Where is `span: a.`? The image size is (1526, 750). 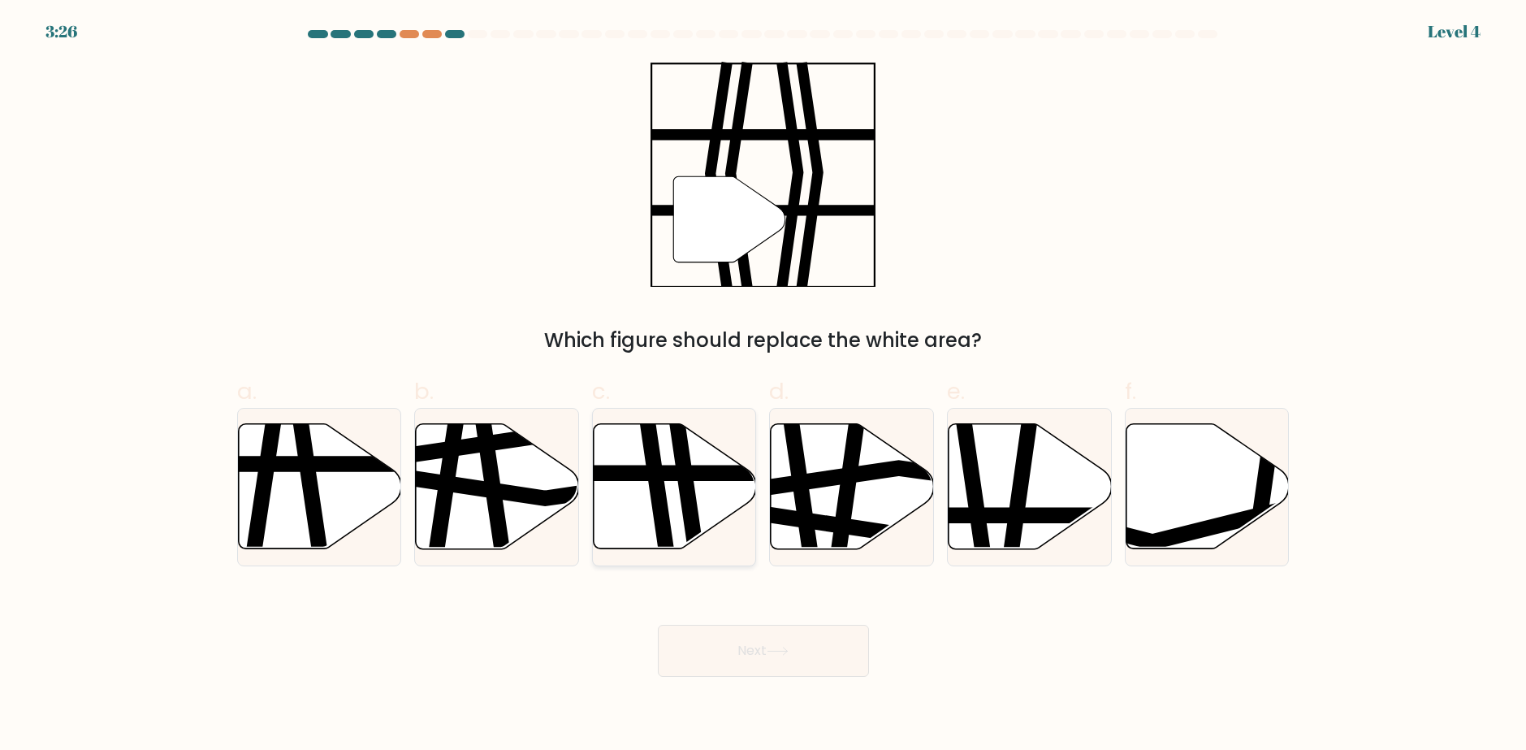
span: a. is located at coordinates (247, 391).